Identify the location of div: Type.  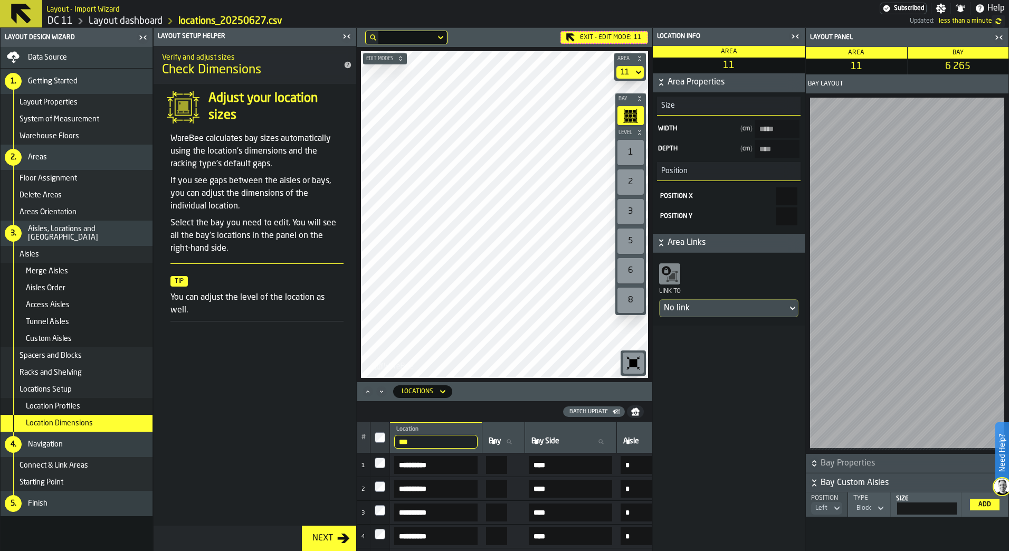
(868, 498).